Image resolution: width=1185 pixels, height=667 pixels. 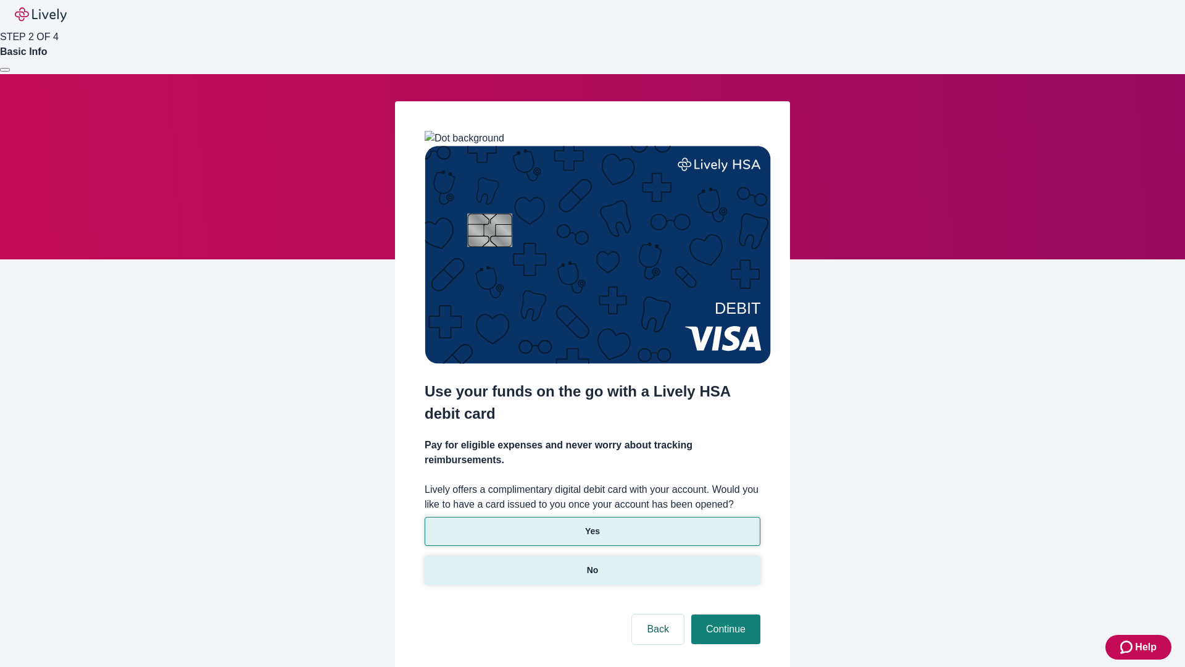 I want to click on h2: Use your funds on the go with a Lively HSA debit card, so click(x=593, y=403).